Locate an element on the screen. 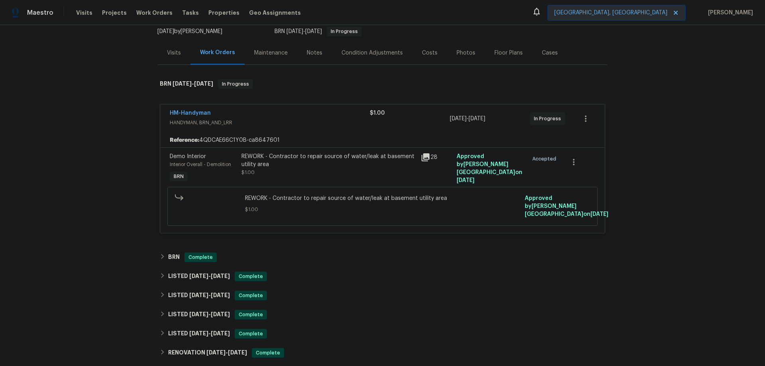  div: 28 is located at coordinates (436, 157).